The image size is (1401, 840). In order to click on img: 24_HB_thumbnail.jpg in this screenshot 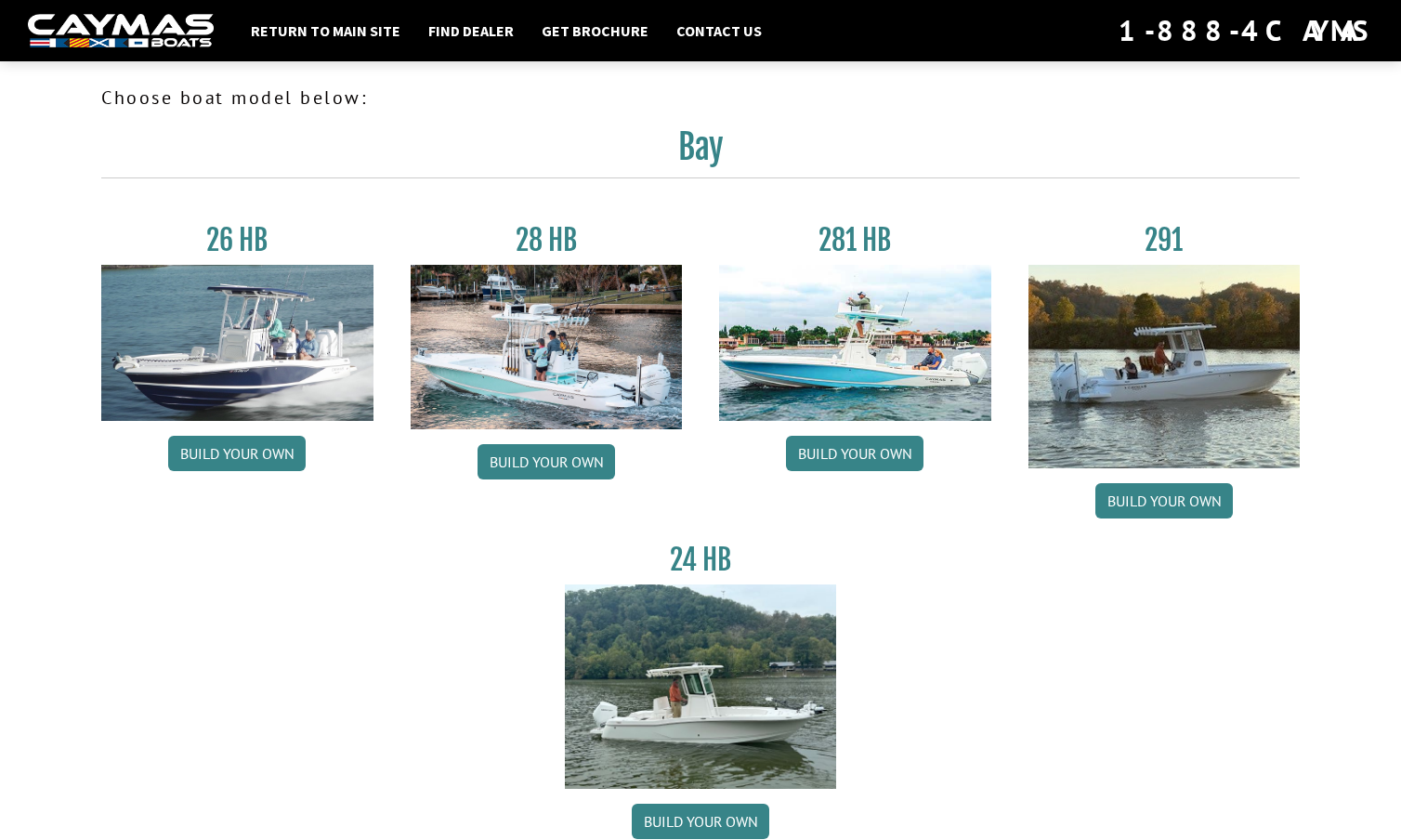, I will do `click(700, 685)`.